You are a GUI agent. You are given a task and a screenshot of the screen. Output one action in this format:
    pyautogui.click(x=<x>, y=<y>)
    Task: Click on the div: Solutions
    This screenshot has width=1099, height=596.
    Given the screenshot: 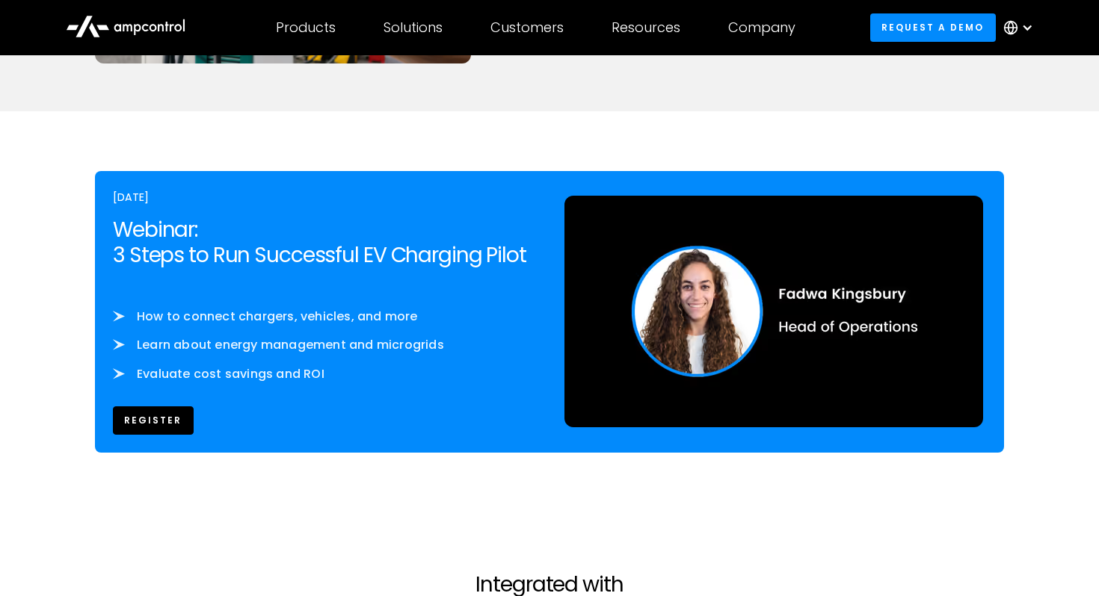 What is the action you would take?
    pyautogui.click(x=413, y=28)
    